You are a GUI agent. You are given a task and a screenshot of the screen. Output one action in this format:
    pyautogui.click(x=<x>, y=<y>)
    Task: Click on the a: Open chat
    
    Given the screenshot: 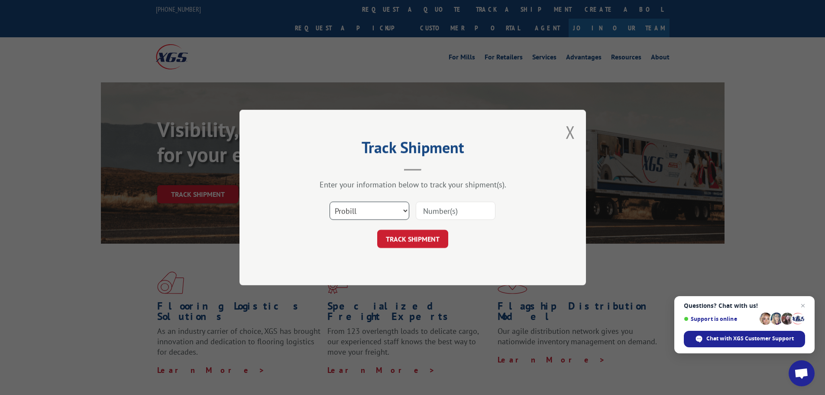 What is the action you would take?
    pyautogui.click(x=802, y=373)
    